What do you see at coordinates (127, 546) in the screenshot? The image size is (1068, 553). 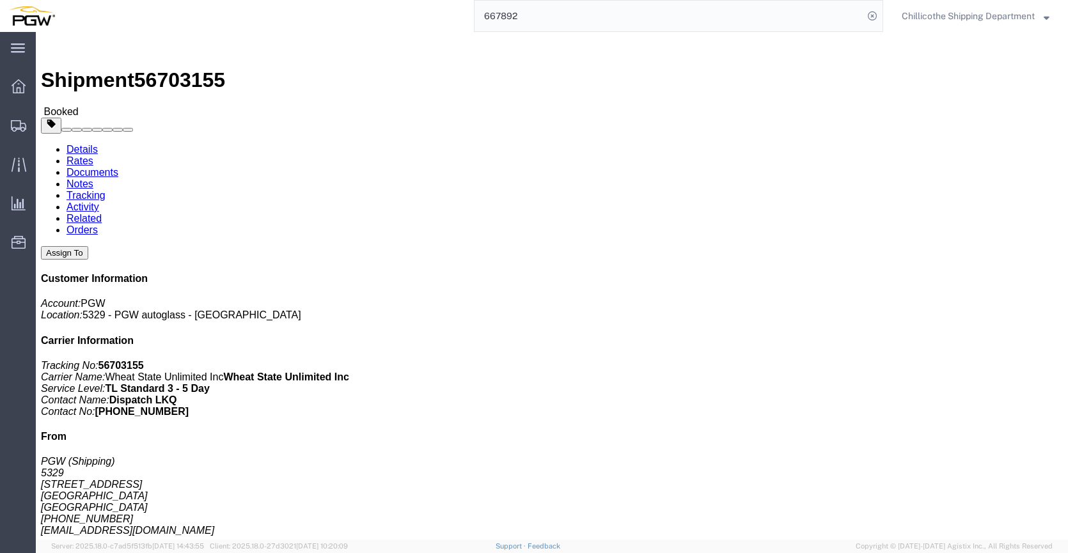 I see `span: Server: 2025.18.0-c7ad5f513fb` at bounding box center [127, 546].